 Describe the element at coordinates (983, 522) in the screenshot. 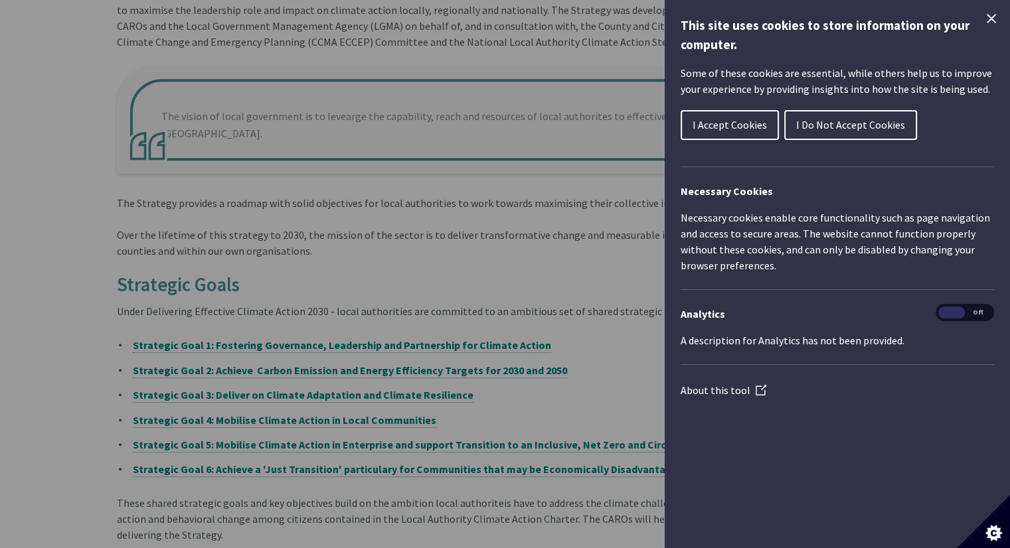

I see `button: Set cookie preferences` at that location.